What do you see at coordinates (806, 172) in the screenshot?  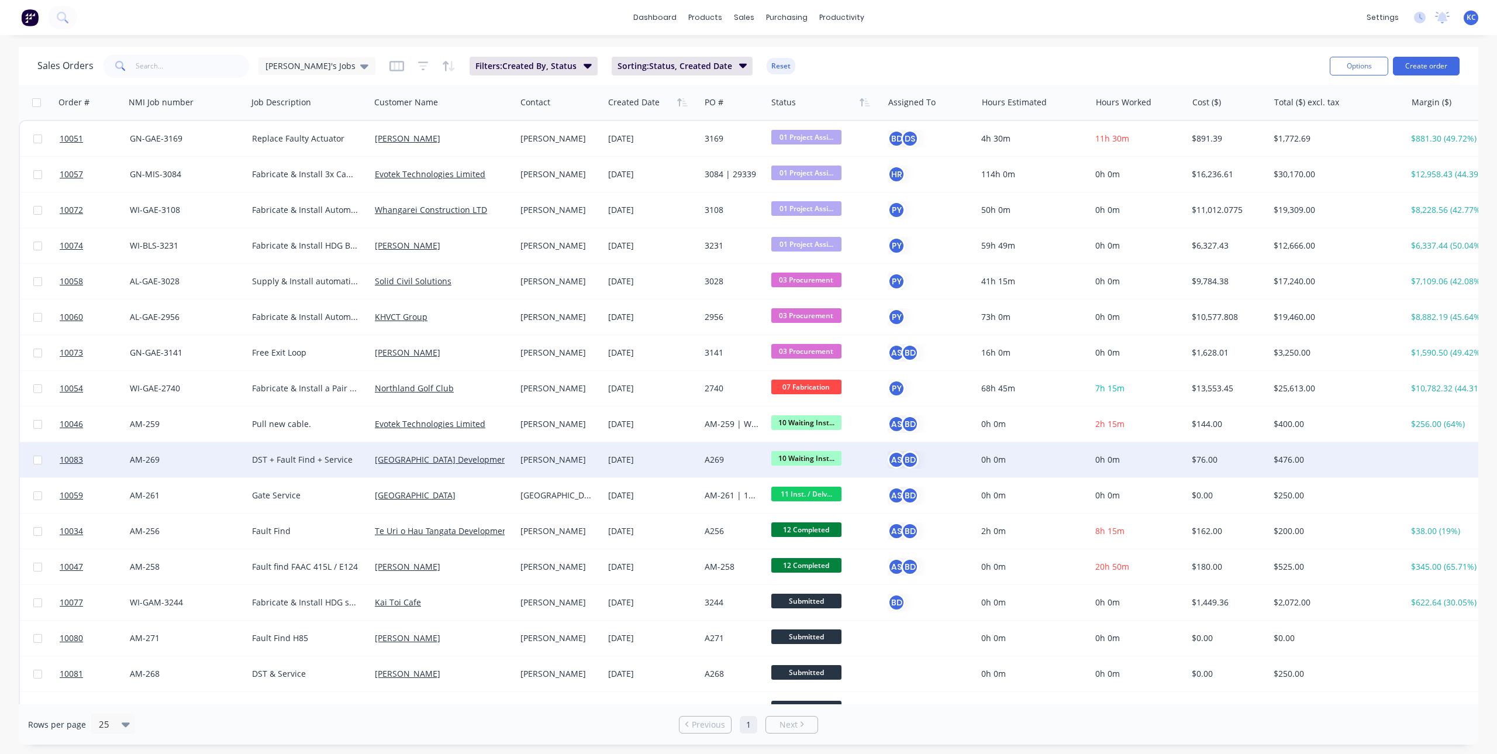 I see `span: 01 Project Assi...` at bounding box center [806, 172].